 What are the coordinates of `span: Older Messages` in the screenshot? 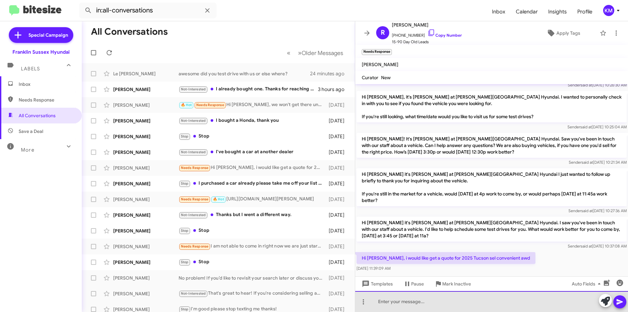 It's located at (322, 53).